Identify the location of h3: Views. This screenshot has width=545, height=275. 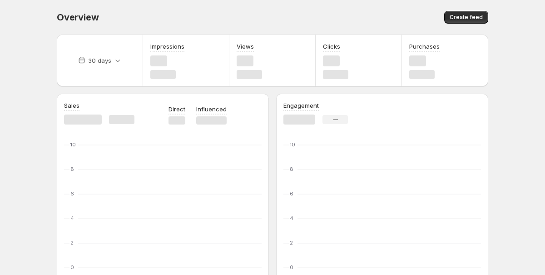
(245, 46).